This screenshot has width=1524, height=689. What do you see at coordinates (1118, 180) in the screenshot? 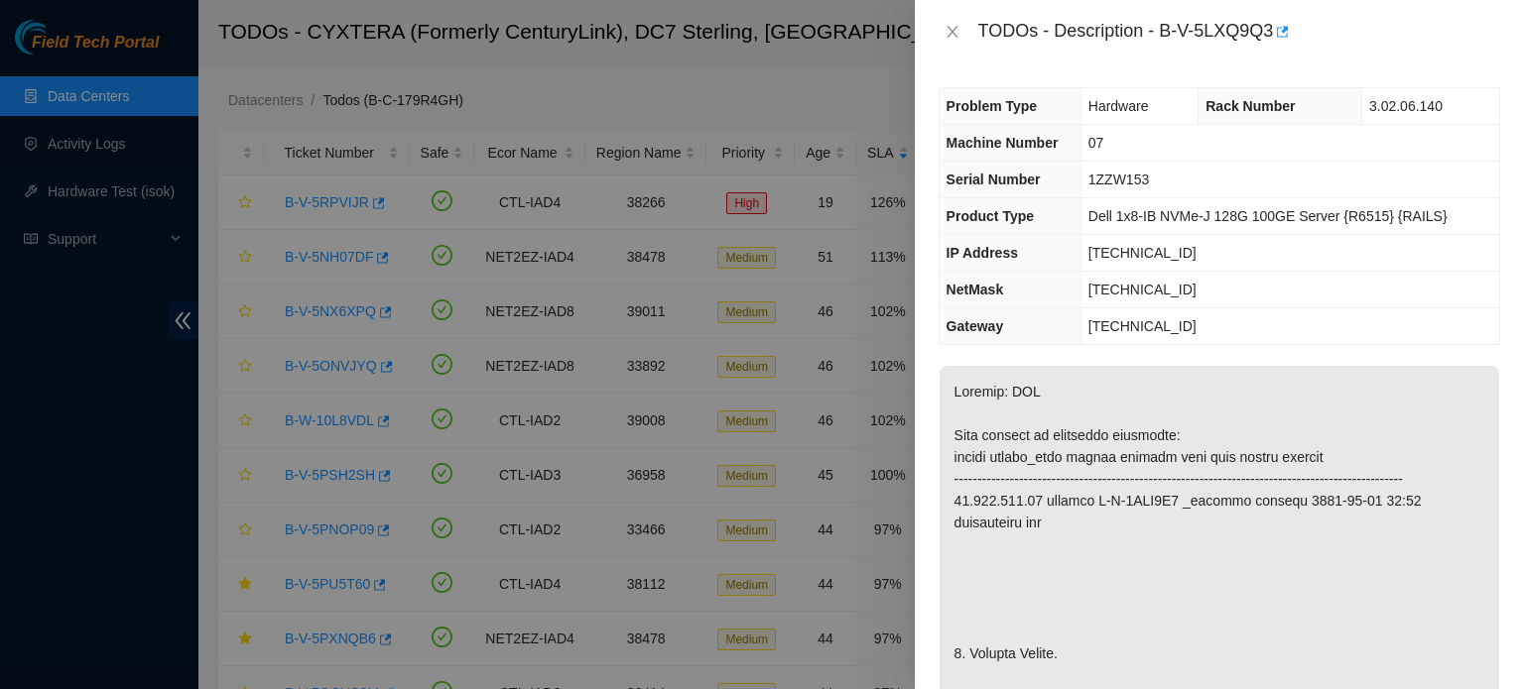
I see `span: 1ZZW153` at bounding box center [1118, 180].